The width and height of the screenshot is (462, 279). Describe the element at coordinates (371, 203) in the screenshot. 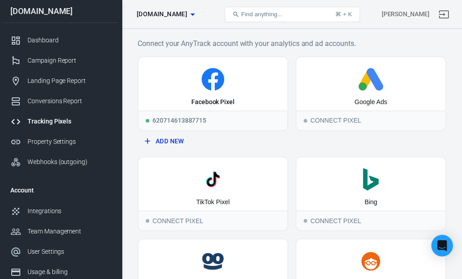

I see `div: Bing` at that location.